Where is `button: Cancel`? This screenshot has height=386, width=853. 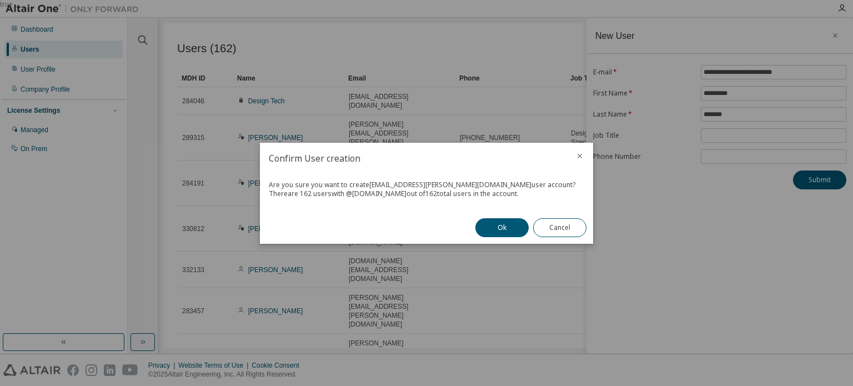 button: Cancel is located at coordinates (560, 228).